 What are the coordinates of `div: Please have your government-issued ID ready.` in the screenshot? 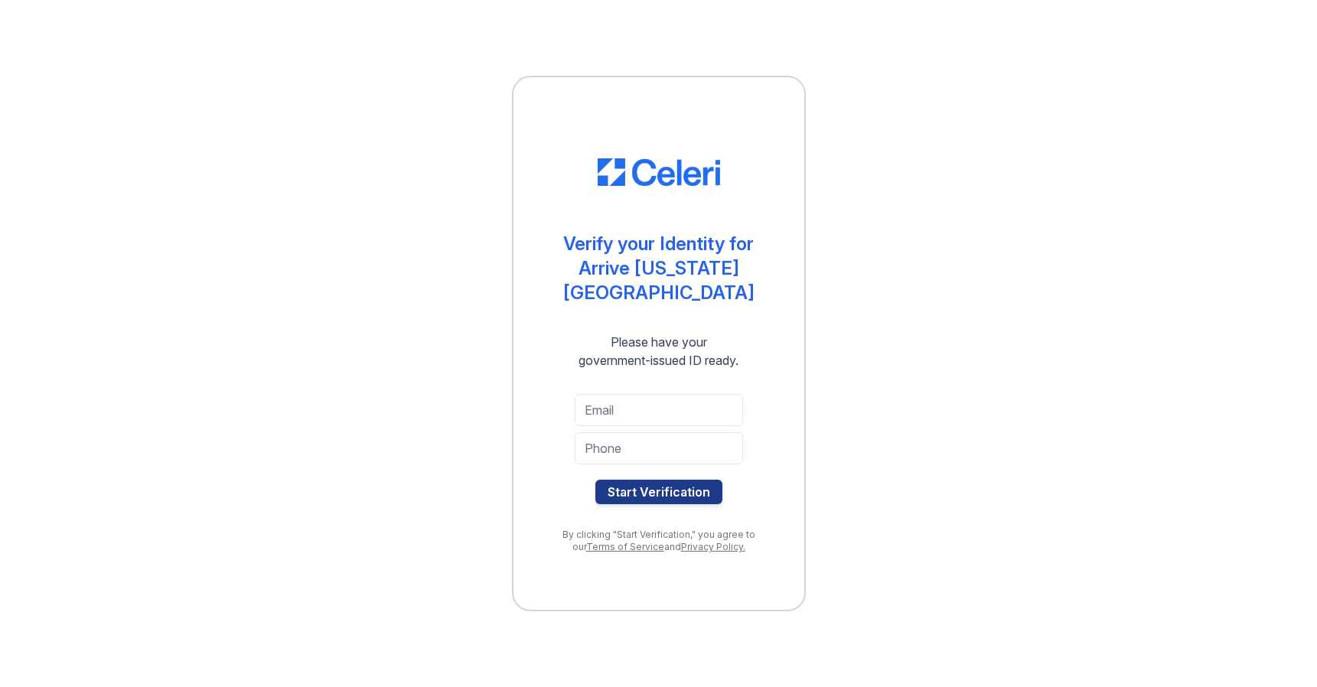 It's located at (658, 351).